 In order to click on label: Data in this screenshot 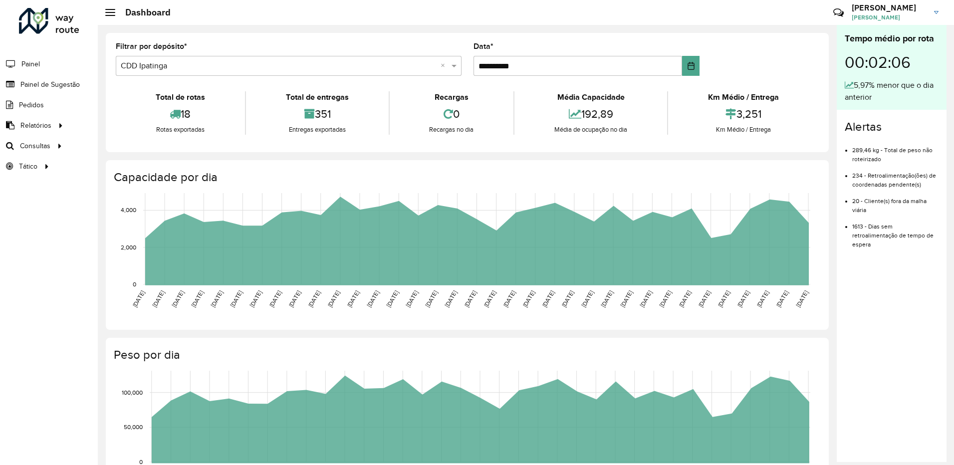, I will do `click(483, 46)`.